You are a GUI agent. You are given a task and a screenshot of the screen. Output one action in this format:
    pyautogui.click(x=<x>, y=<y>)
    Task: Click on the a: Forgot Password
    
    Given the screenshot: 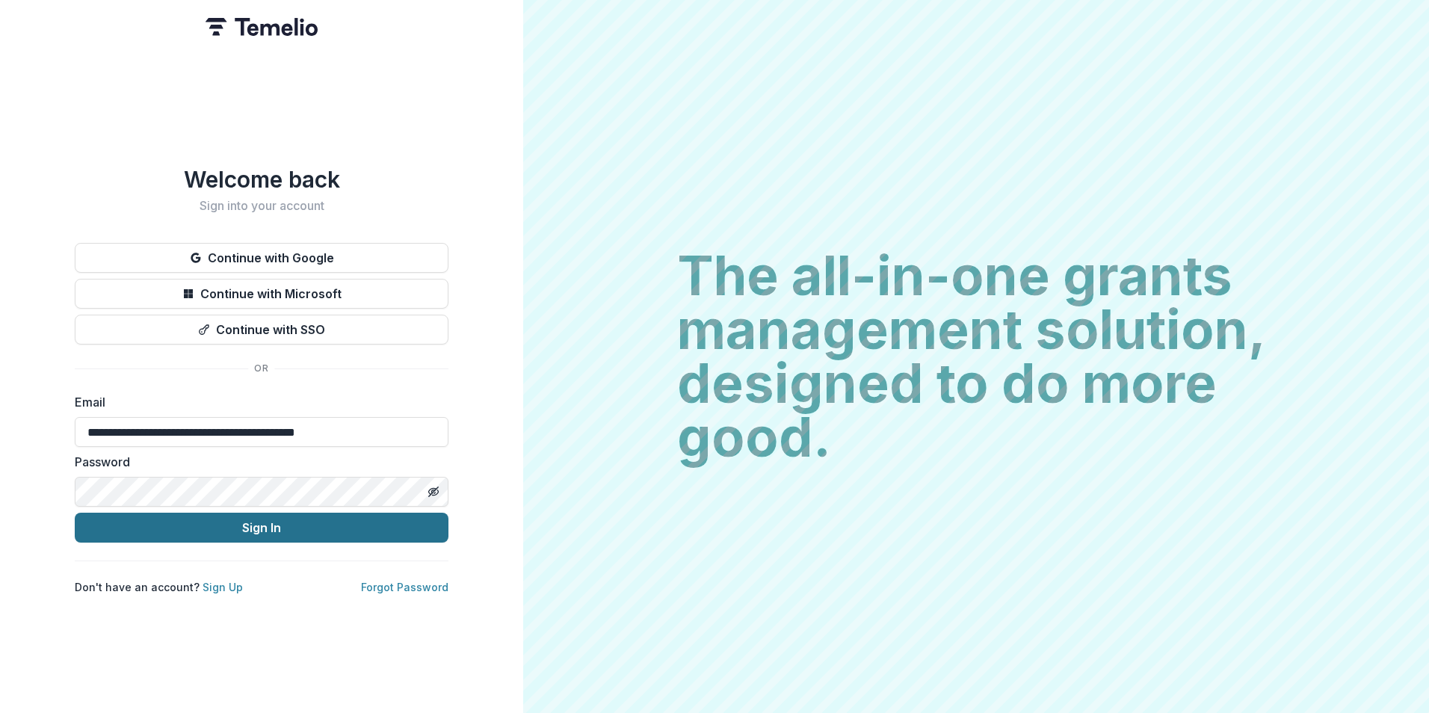 What is the action you would take?
    pyautogui.click(x=404, y=587)
    